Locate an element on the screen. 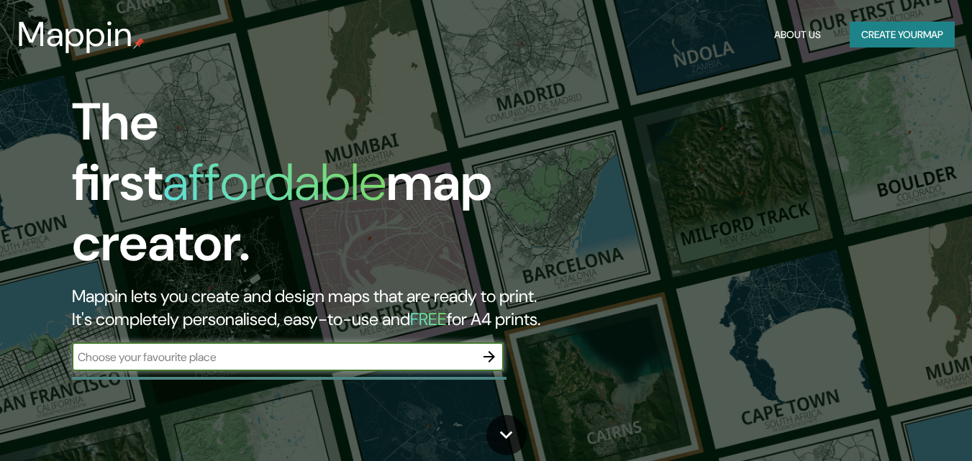  h2: Mappin lets you create and design maps that are ready to print. It's completely personalised, eas... is located at coordinates (315, 308).